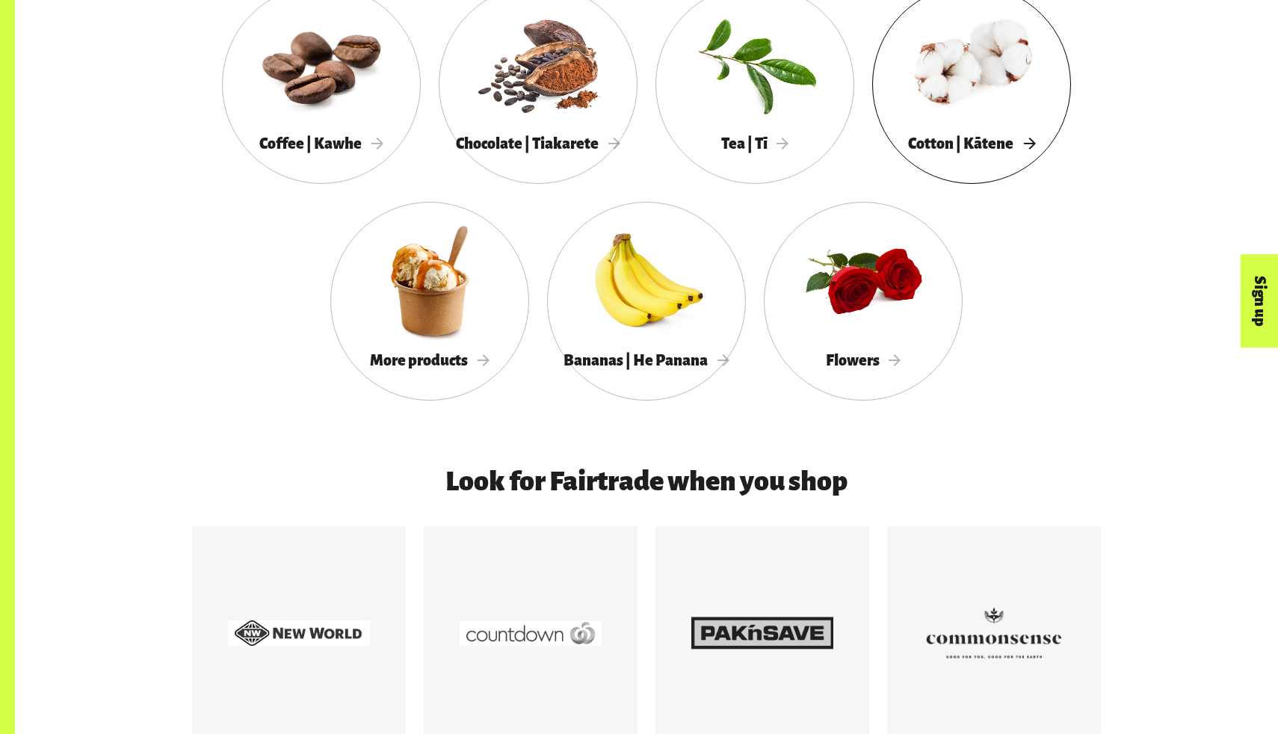 This screenshot has height=734, width=1278. I want to click on span: Flowers, so click(863, 360).